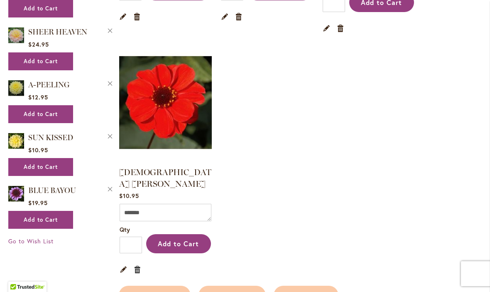 This screenshot has width=490, height=292. What do you see at coordinates (51, 137) in the screenshot?
I see `span: SUN KISSED` at bounding box center [51, 137].